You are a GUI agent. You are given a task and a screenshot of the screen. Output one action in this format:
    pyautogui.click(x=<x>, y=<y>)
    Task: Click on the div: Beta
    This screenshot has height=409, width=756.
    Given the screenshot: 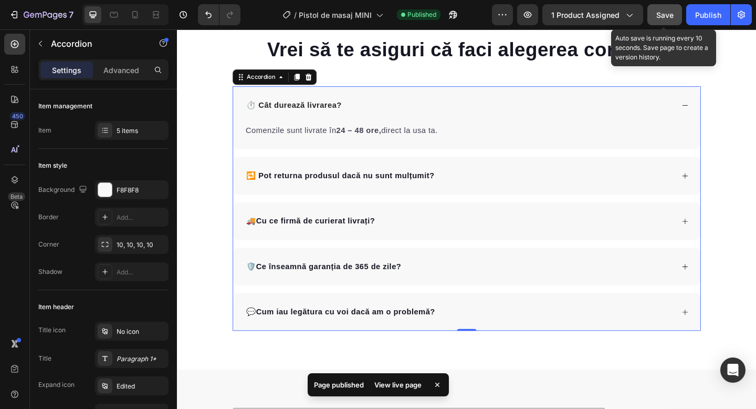 What is the action you would take?
    pyautogui.click(x=16, y=196)
    